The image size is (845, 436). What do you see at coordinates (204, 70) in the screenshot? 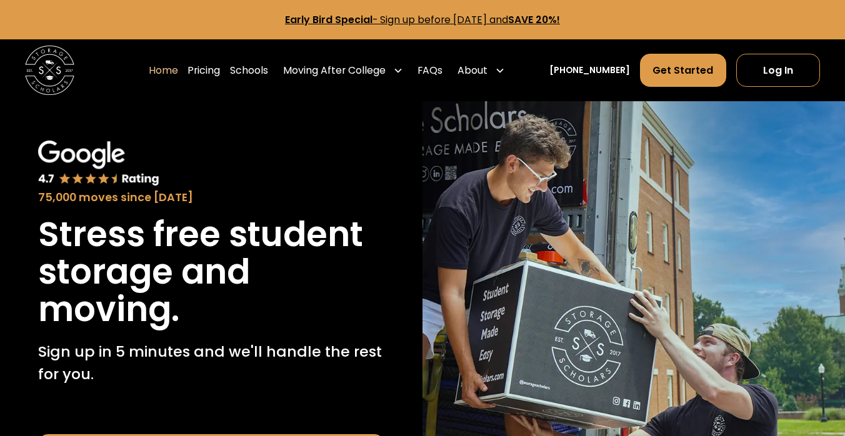
I see `a: Pricing` at bounding box center [204, 70].